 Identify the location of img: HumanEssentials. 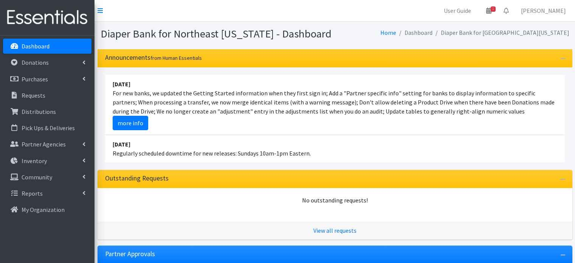
(47, 17).